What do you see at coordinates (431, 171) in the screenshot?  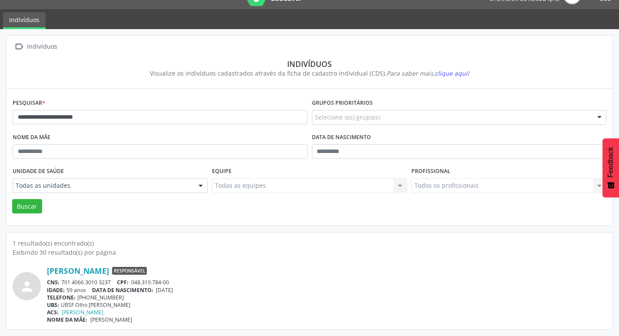 I see `label: Profissional` at bounding box center [431, 171].